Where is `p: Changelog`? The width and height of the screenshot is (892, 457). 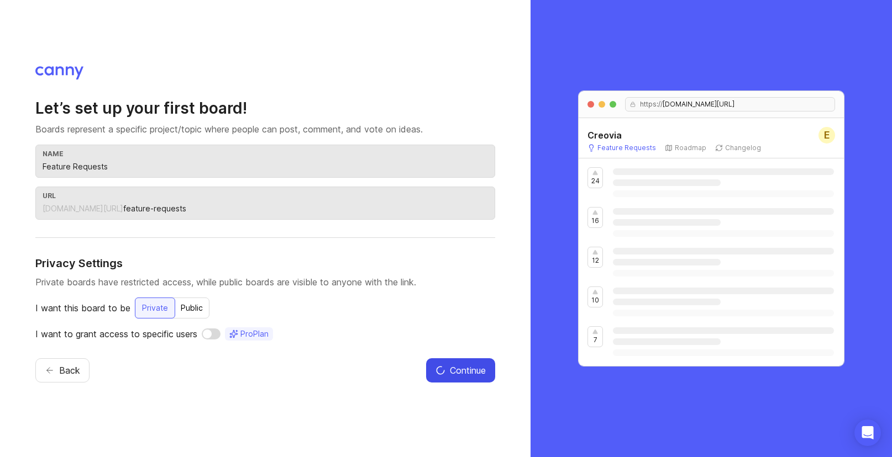 p: Changelog is located at coordinates (742, 148).